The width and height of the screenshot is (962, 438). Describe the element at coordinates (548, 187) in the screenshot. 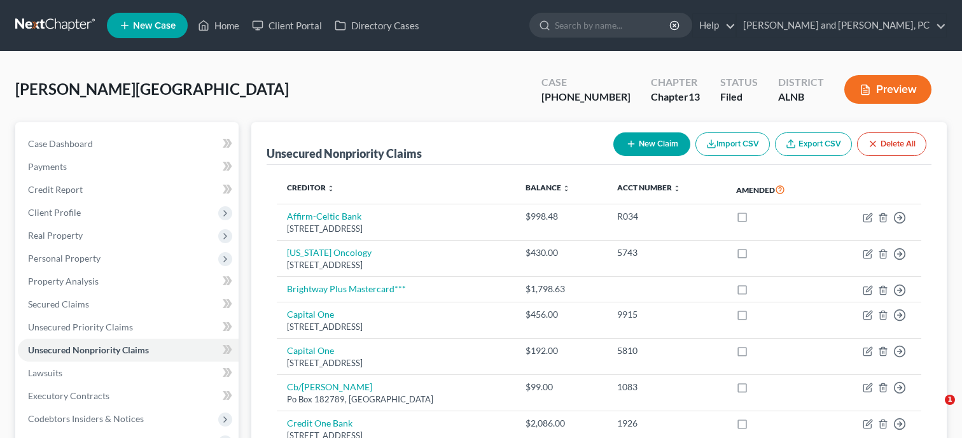

I see `a: Balance unfold_more` at that location.